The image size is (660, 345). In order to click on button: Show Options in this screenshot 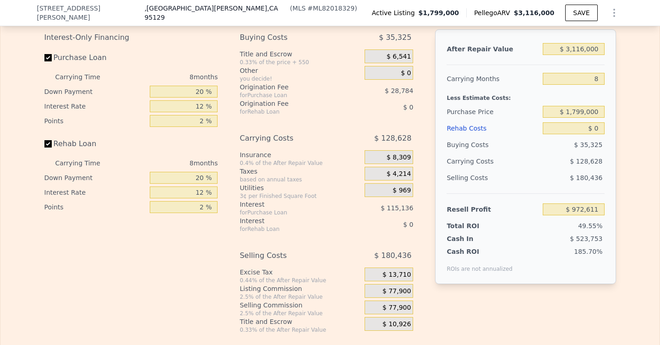, I will do `click(615, 13)`.